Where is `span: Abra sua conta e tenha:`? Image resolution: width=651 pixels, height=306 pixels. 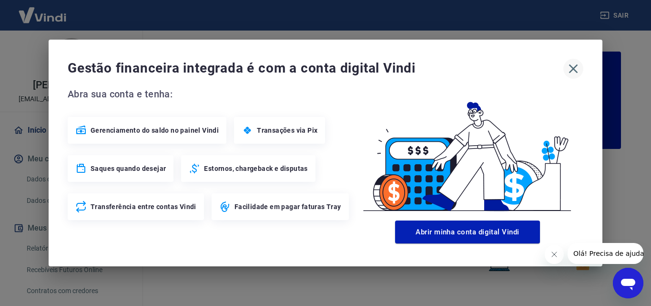 span: Abra sua conta e tenha: is located at coordinates (210, 94).